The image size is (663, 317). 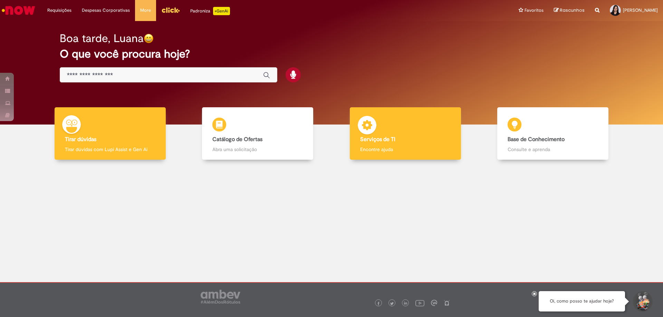 I want to click on img: logo_footer_youtube.png, so click(x=420, y=303).